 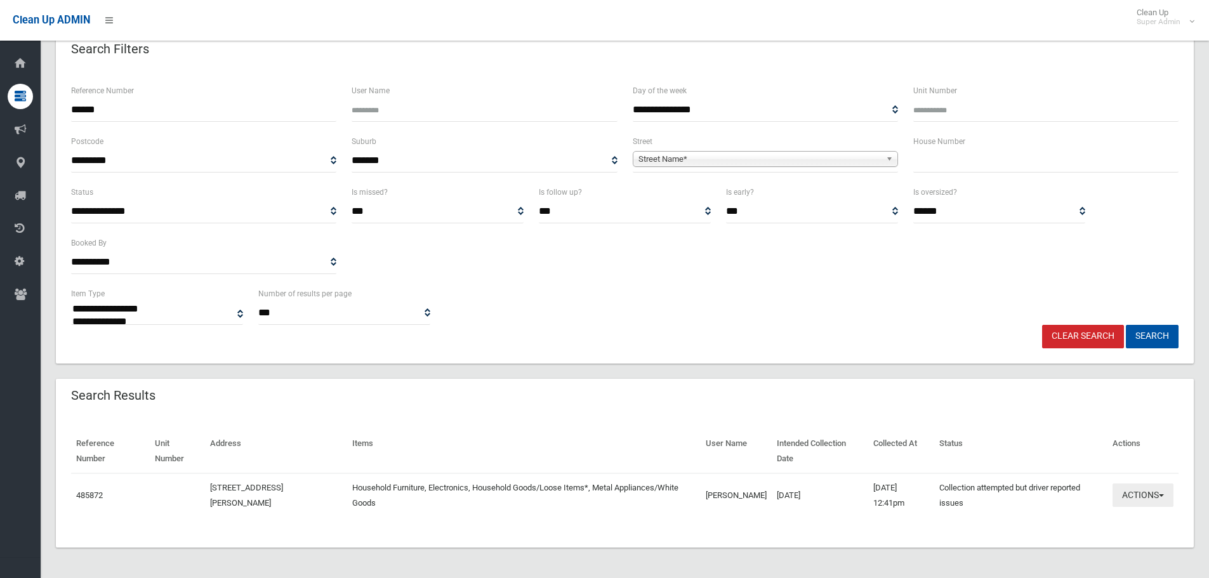 What do you see at coordinates (51, 20) in the screenshot?
I see `span: Clean Up ADMIN` at bounding box center [51, 20].